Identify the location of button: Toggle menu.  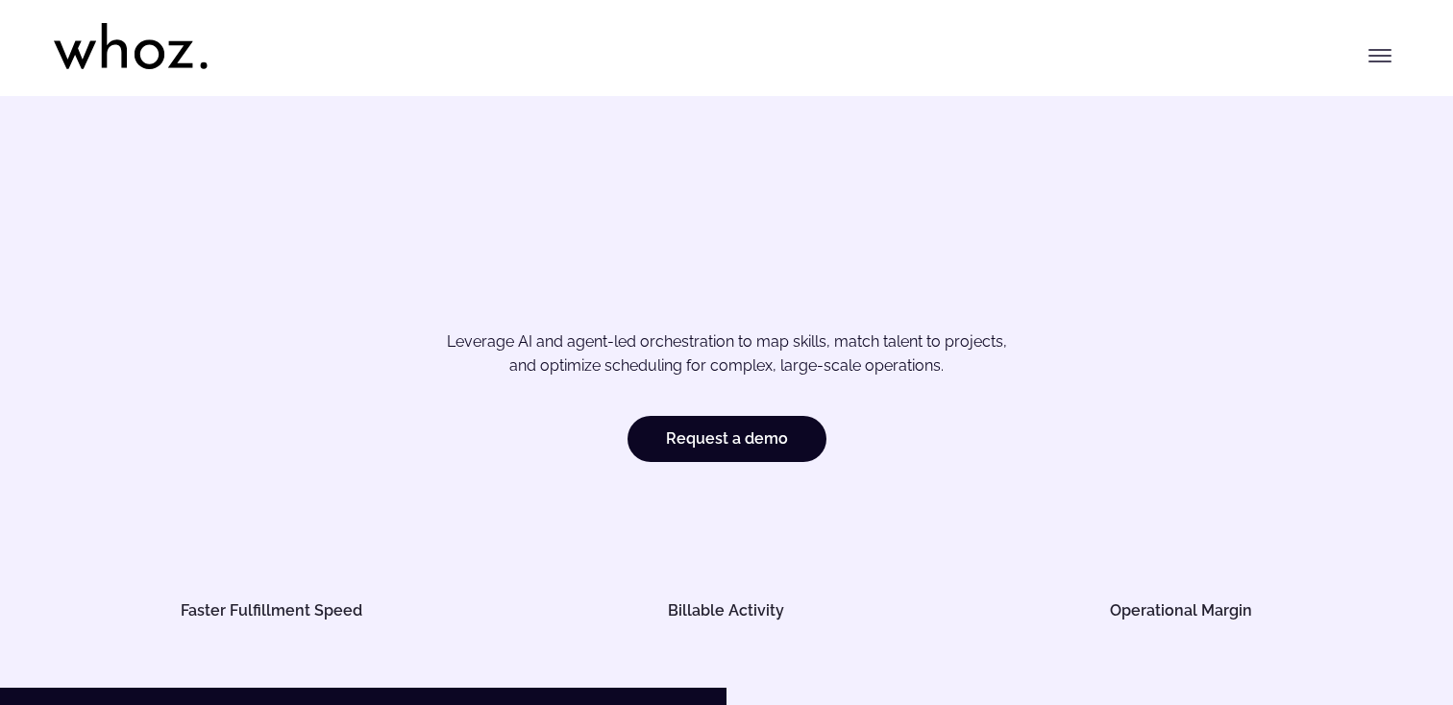
(1380, 56).